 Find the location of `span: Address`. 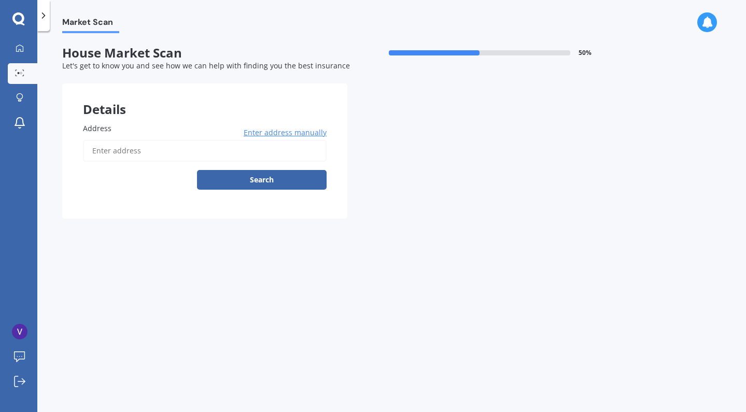

span: Address is located at coordinates (97, 128).